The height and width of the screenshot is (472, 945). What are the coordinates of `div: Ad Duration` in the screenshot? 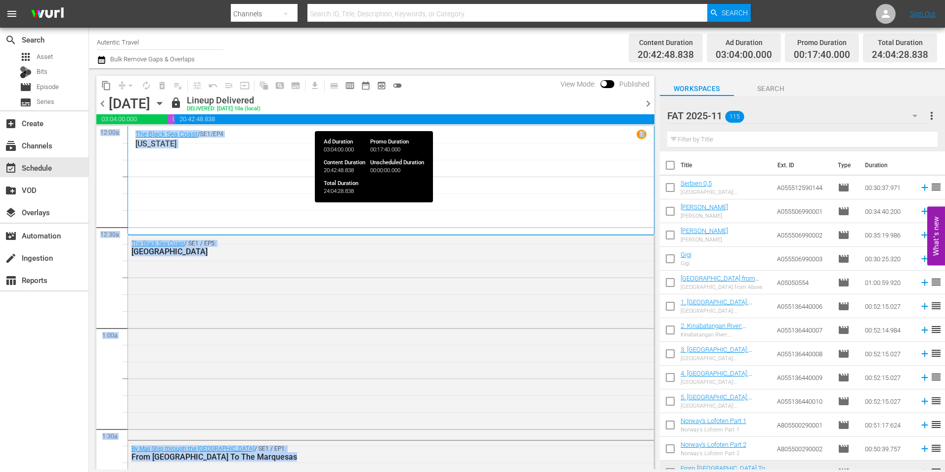 It's located at (744, 43).